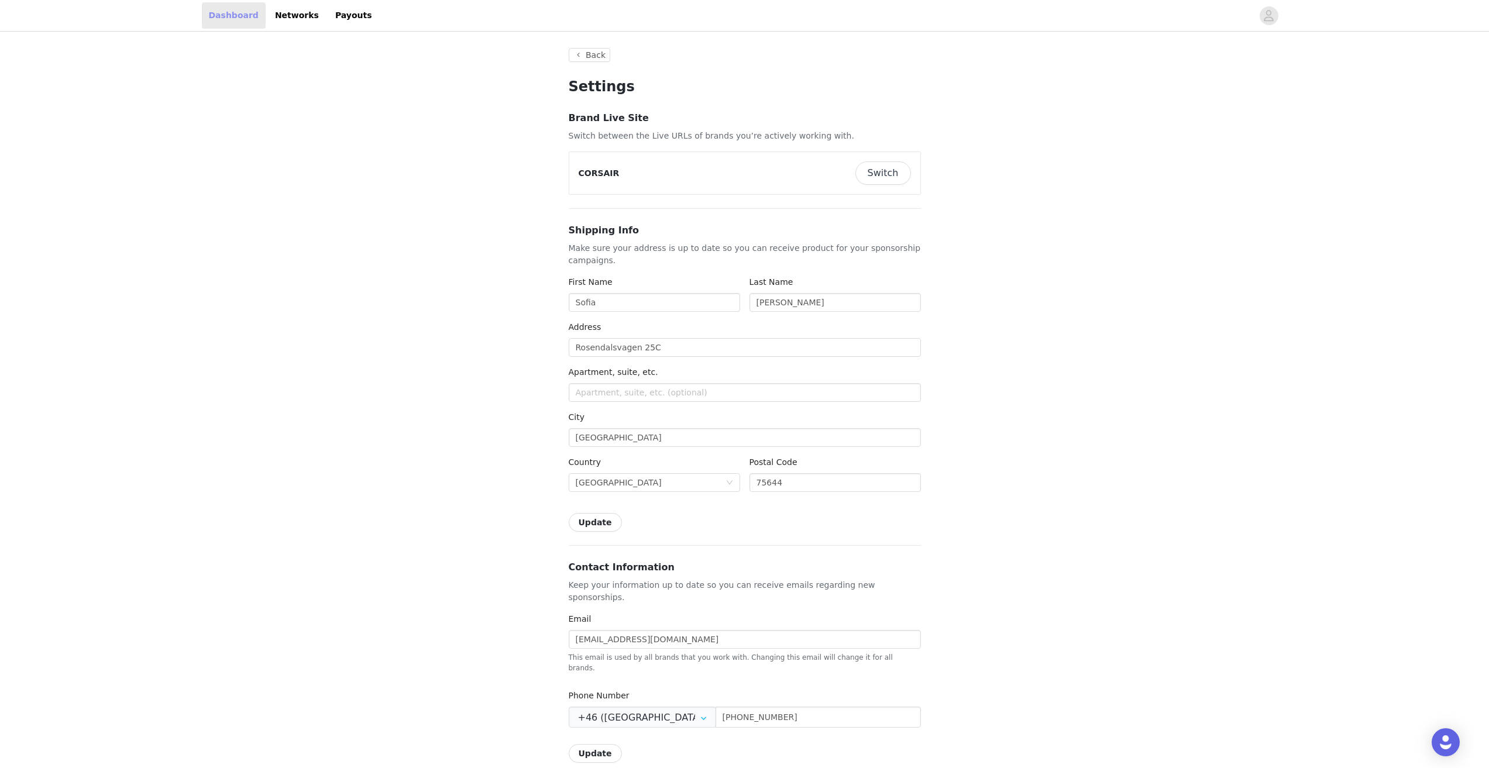 This screenshot has width=1489, height=768. Describe the element at coordinates (745, 136) in the screenshot. I see `p: Switch between the Live URLs of brands you’re actively working with.` at that location.